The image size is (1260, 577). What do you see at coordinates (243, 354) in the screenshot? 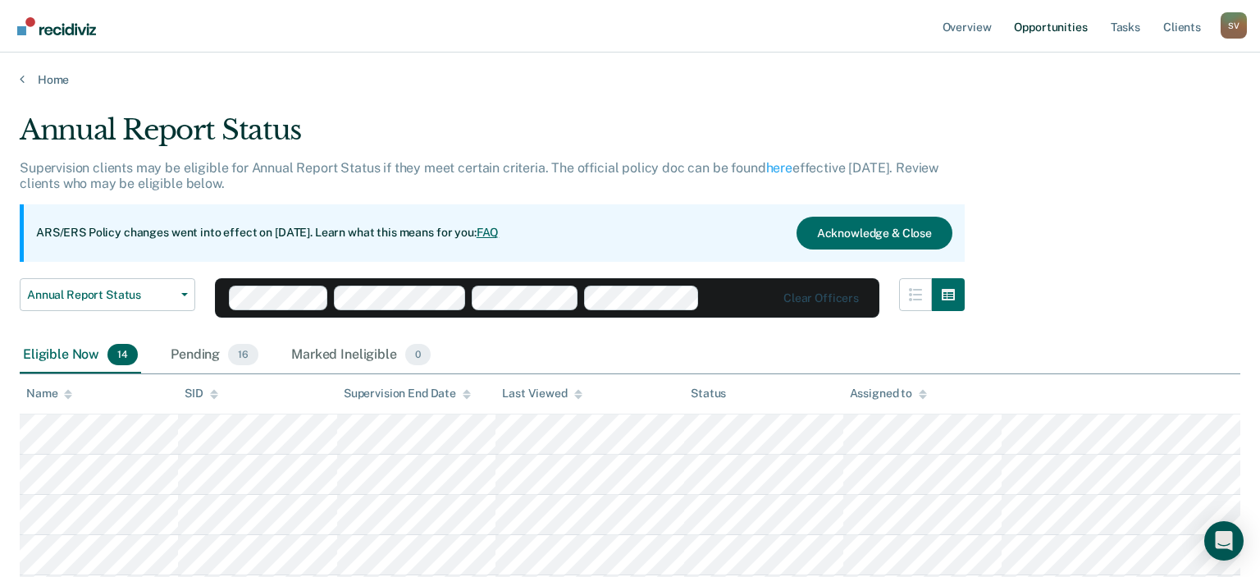
I see `span: 16` at bounding box center [243, 354].